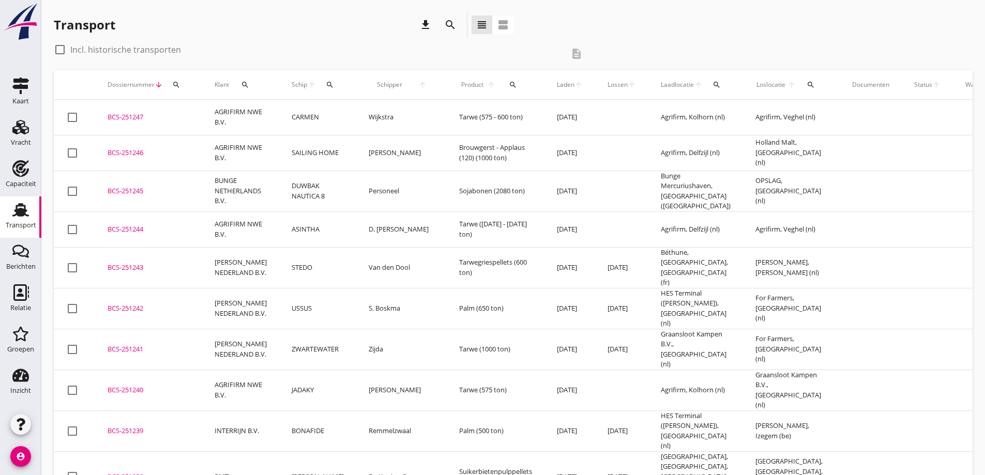 This screenshot has height=475, width=985. Describe the element at coordinates (148, 117) in the screenshot. I see `div: BCS-251247` at that location.